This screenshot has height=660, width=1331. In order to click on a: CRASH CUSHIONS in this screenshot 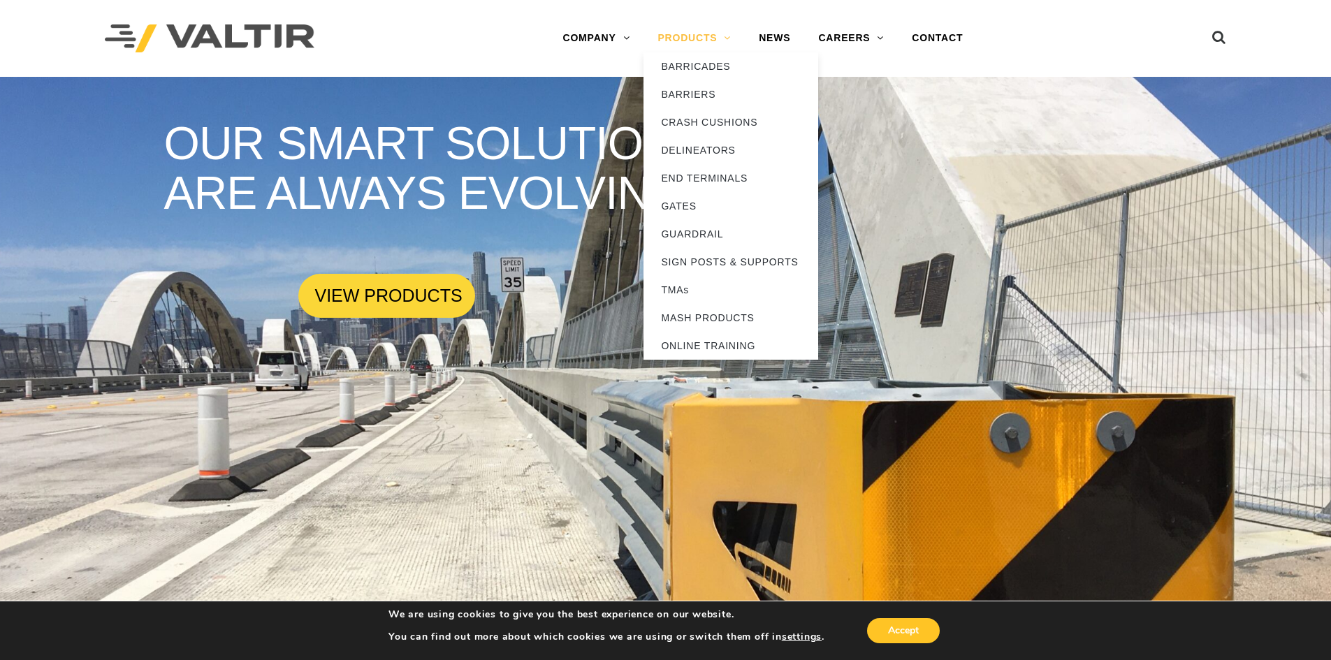, I will do `click(731, 122)`.